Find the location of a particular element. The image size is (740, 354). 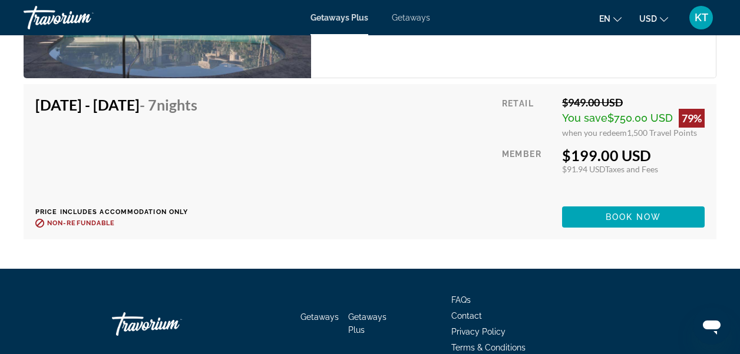

span: en is located at coordinates (604, 19).